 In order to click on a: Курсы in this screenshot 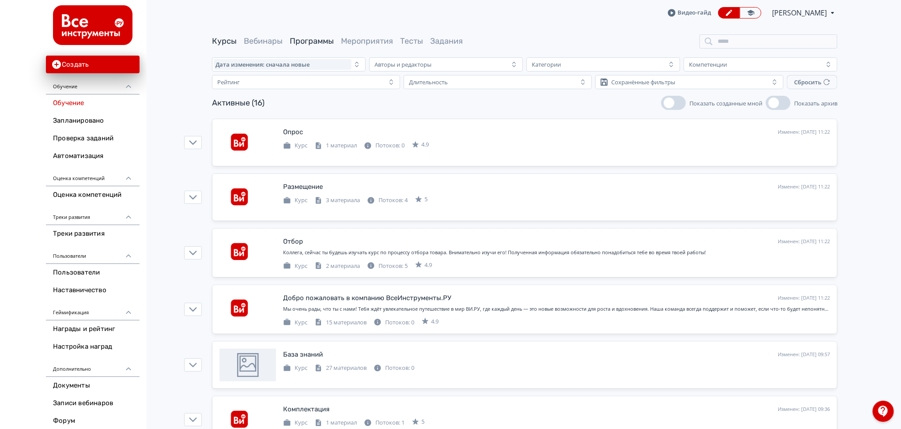, I will do `click(224, 41)`.